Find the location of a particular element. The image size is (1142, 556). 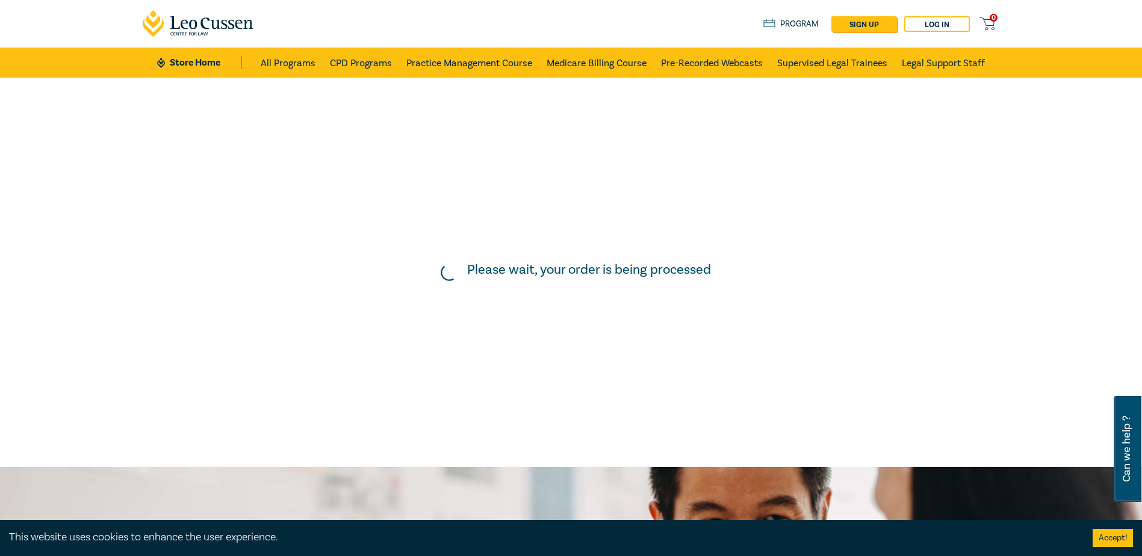

a: Supervised Legal Trainees is located at coordinates (832, 63).